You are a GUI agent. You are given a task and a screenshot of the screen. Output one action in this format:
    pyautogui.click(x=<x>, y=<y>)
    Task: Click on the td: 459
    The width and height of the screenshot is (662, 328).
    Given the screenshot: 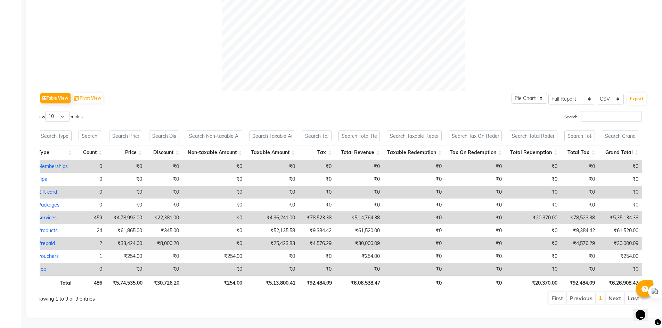 What is the action you would take?
    pyautogui.click(x=90, y=218)
    